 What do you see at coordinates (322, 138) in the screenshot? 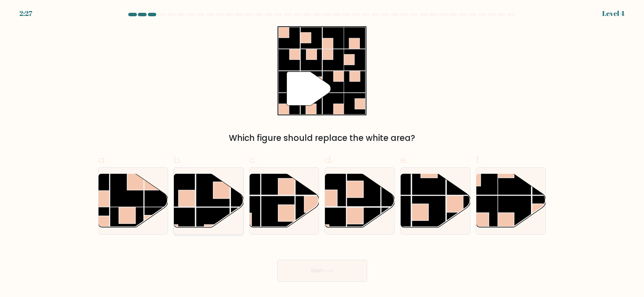
I see `div: Which figure should replace the white area?` at bounding box center [322, 138].